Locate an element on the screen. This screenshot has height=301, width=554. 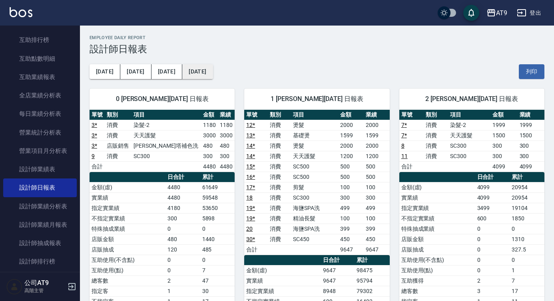
td: 1310 is located at coordinates (526, 239).